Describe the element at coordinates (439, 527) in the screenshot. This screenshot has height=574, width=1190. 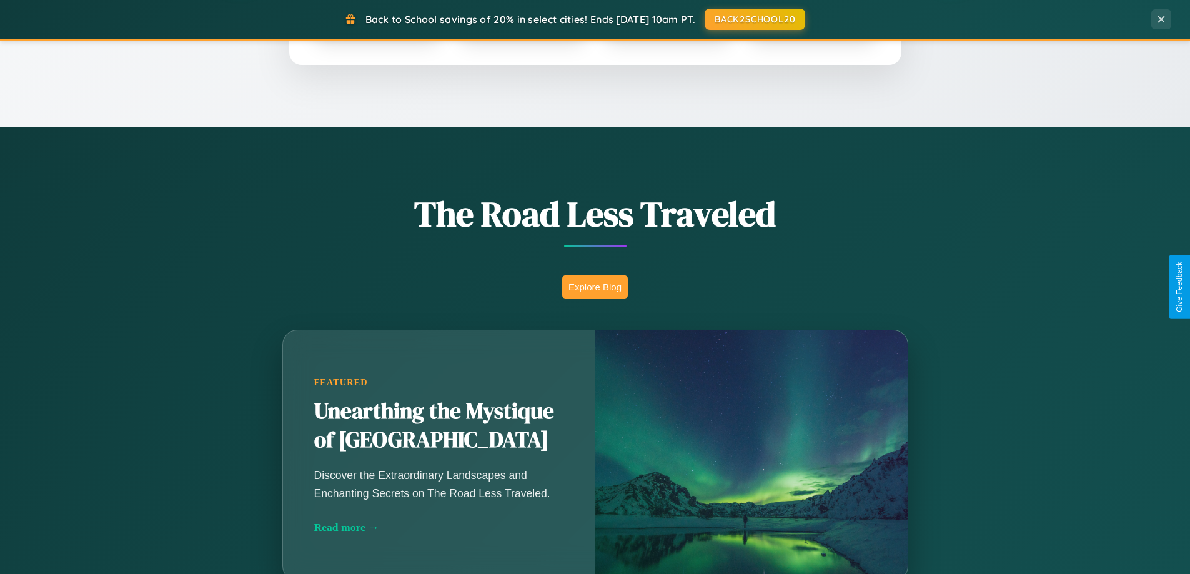
I see `div: Read more →` at that location.